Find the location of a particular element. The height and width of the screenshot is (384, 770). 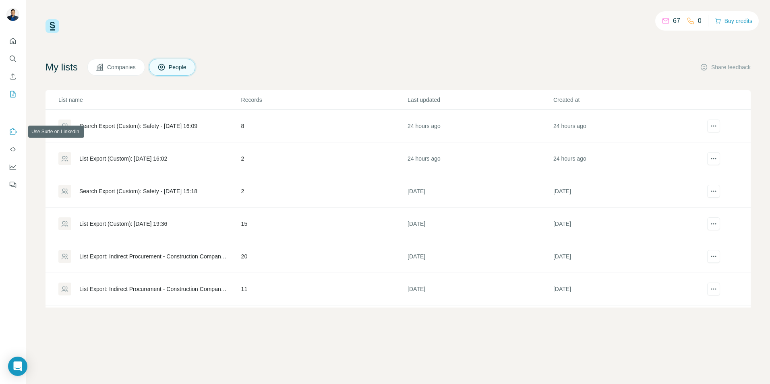

button: Feedback is located at coordinates (13, 185).